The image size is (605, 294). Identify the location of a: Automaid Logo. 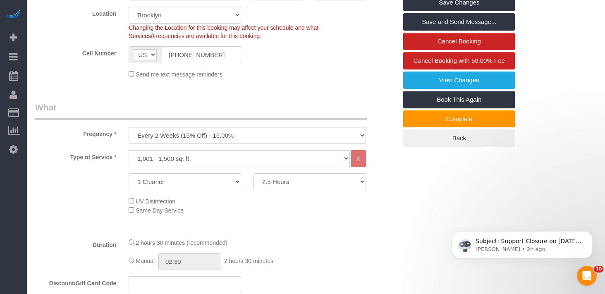
(13, 14).